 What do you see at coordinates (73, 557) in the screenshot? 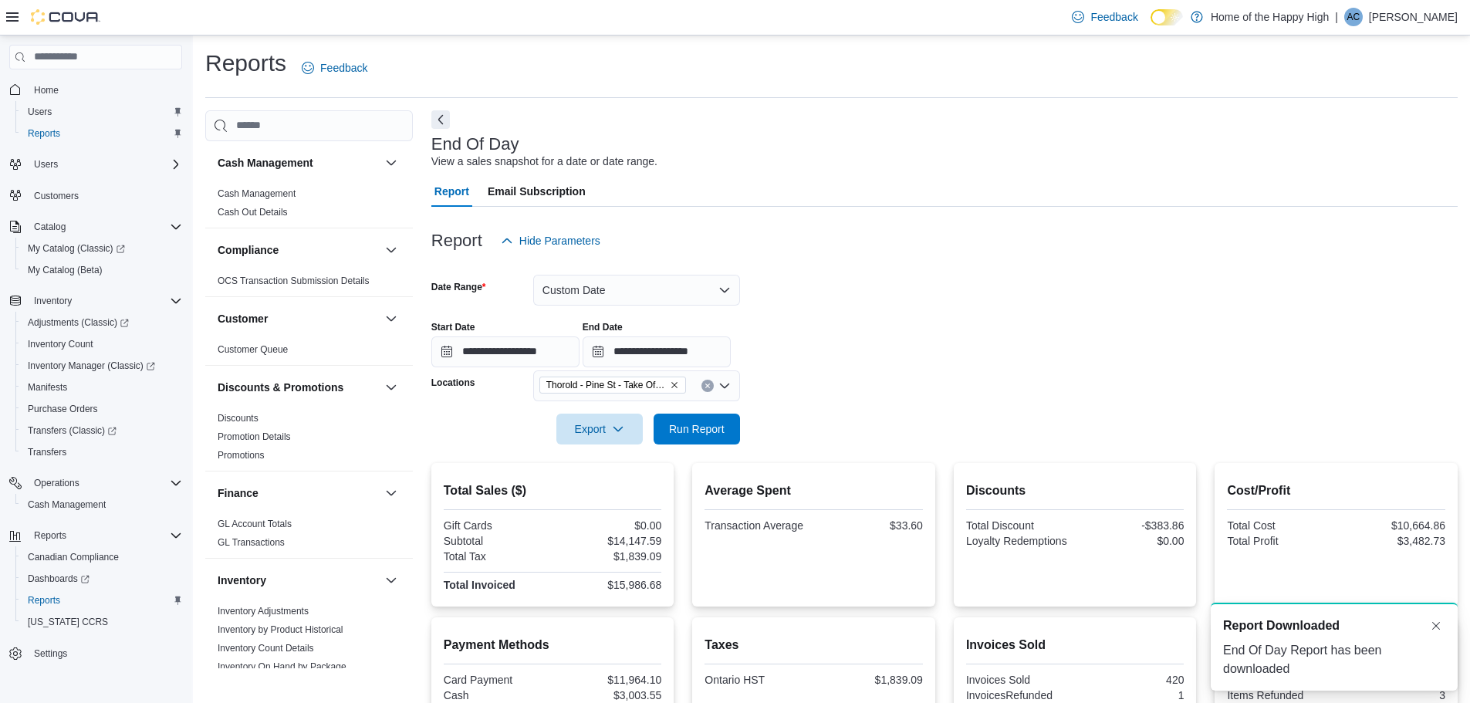
I see `a: Canadian Compliance` at bounding box center [73, 557].